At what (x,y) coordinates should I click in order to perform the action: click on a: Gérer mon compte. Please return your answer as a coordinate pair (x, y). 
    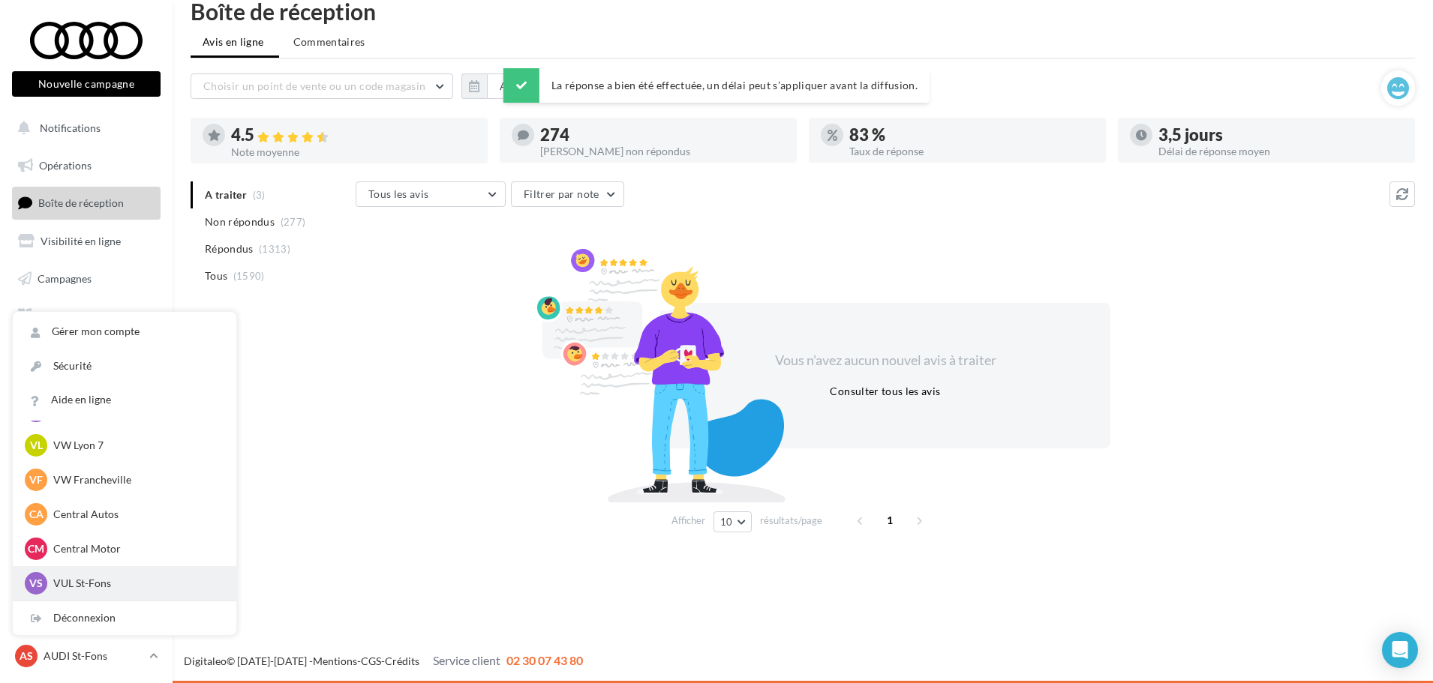
    Looking at the image, I should click on (125, 332).